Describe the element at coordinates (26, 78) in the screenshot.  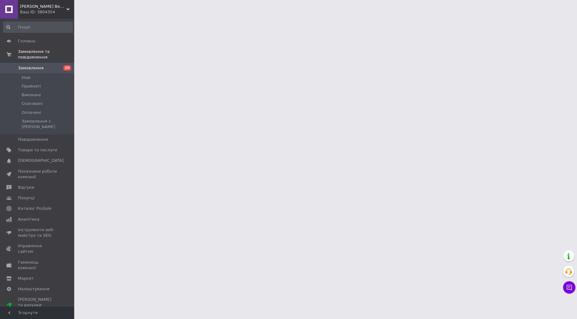
I see `span: Нові` at that location.